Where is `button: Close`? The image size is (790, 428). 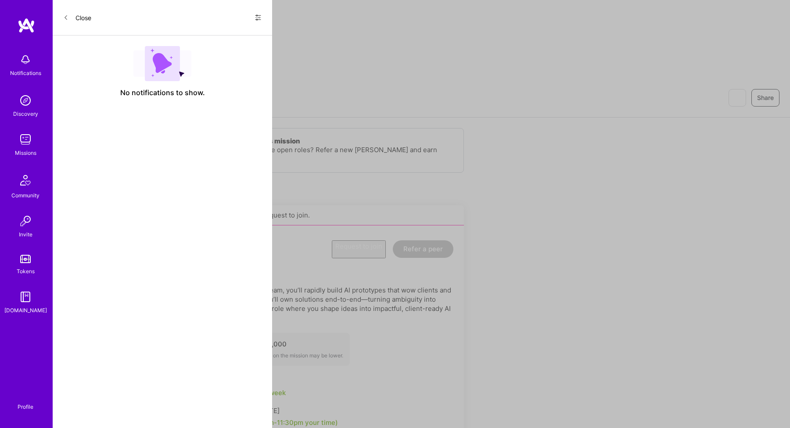 button: Close is located at coordinates (77, 18).